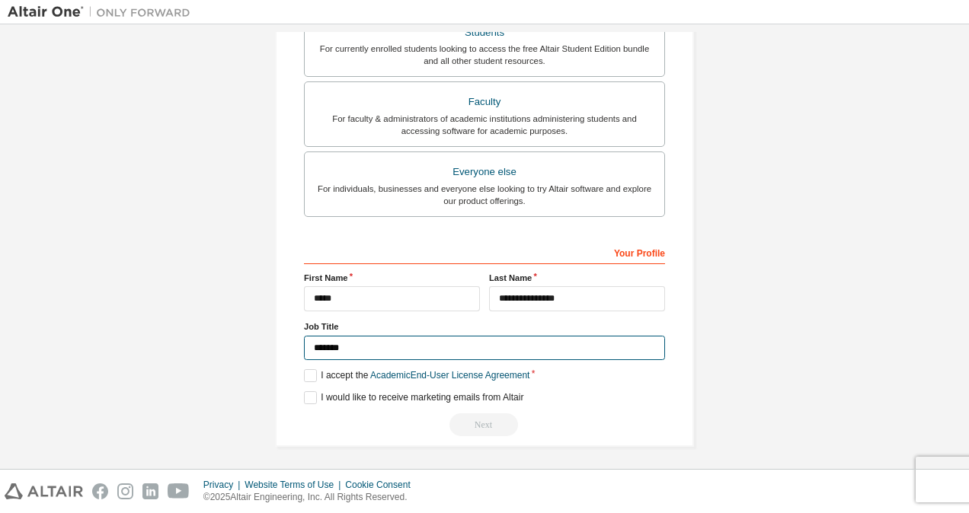 This screenshot has width=969, height=513. Describe the element at coordinates (484, 55) in the screenshot. I see `div: For currently enrolled students looking to access the free Altair Student Edition bundle and all ...` at that location.